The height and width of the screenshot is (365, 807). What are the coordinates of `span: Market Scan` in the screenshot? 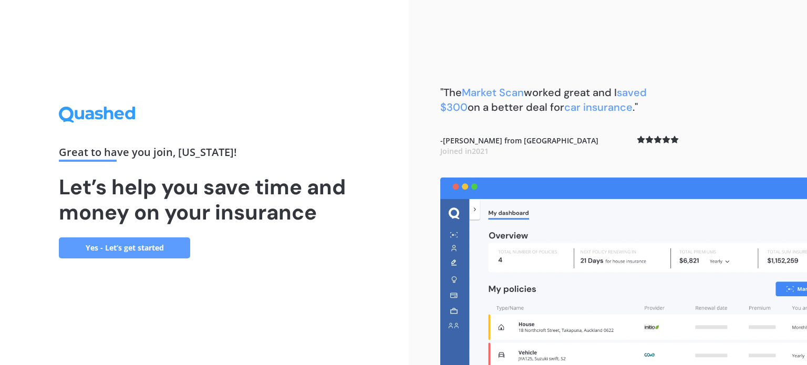 It's located at (493, 92).